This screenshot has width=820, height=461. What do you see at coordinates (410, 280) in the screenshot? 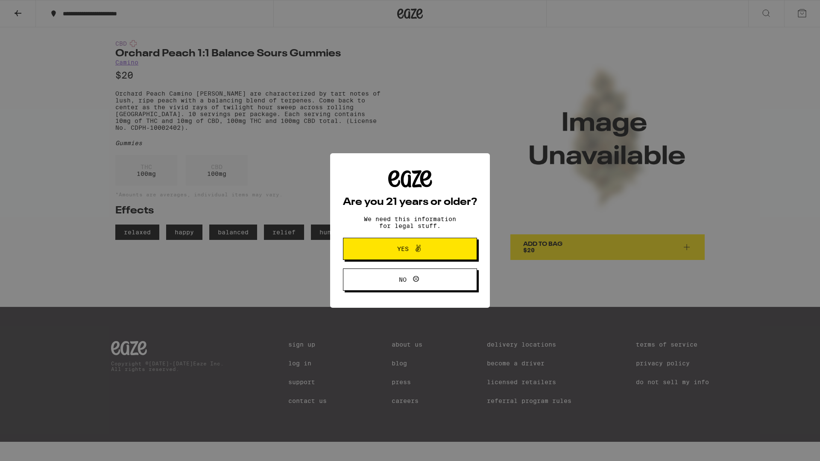
I see `button: No` at bounding box center [410, 280].